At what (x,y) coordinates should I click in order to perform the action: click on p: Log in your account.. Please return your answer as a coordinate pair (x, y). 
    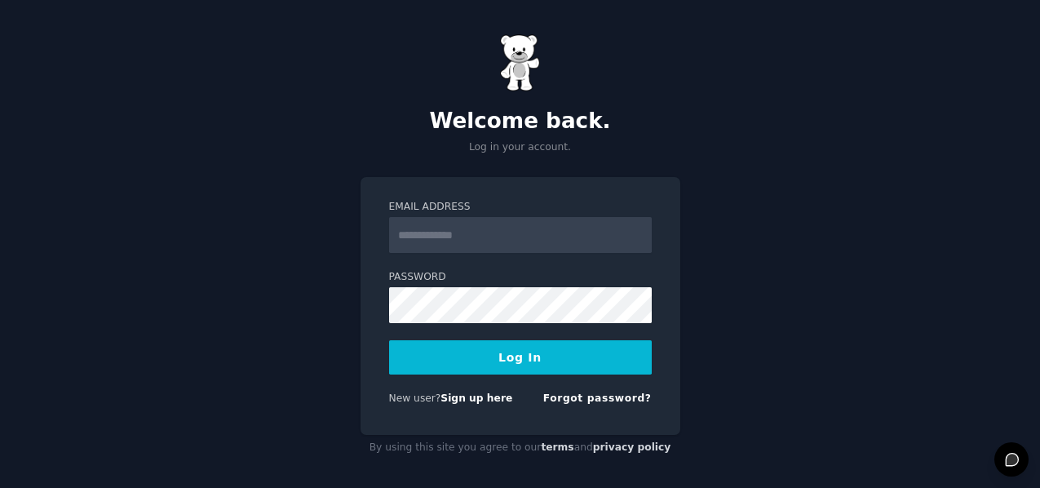
    Looking at the image, I should click on (520, 148).